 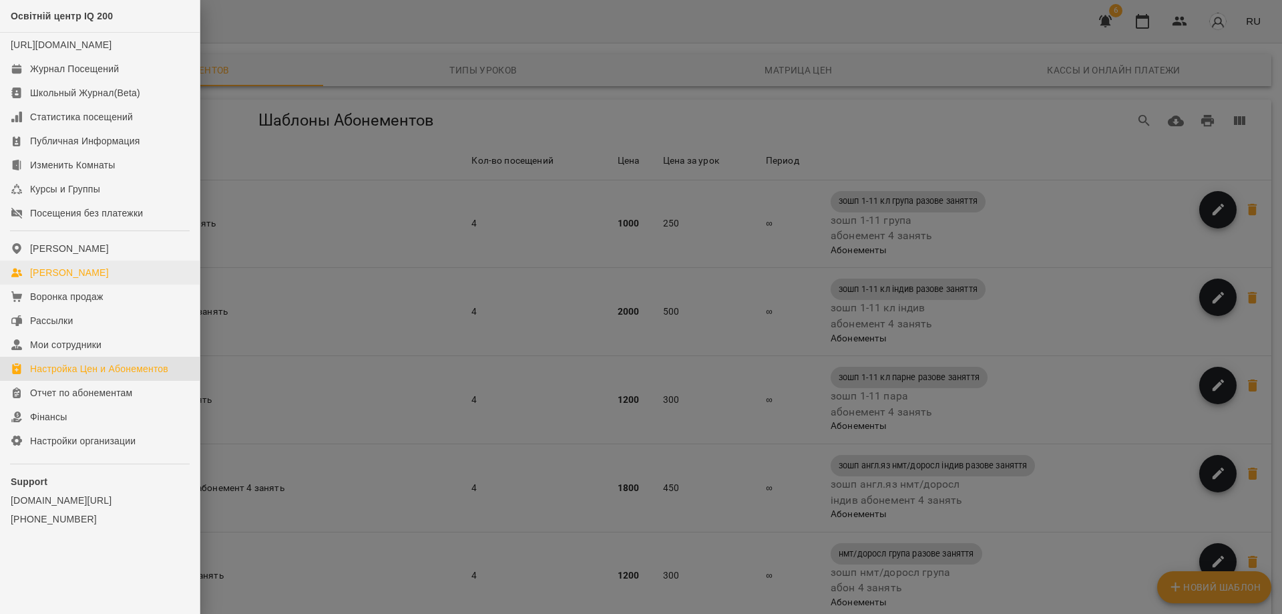 I want to click on div: Школьный Журнал(Beta), so click(x=85, y=93).